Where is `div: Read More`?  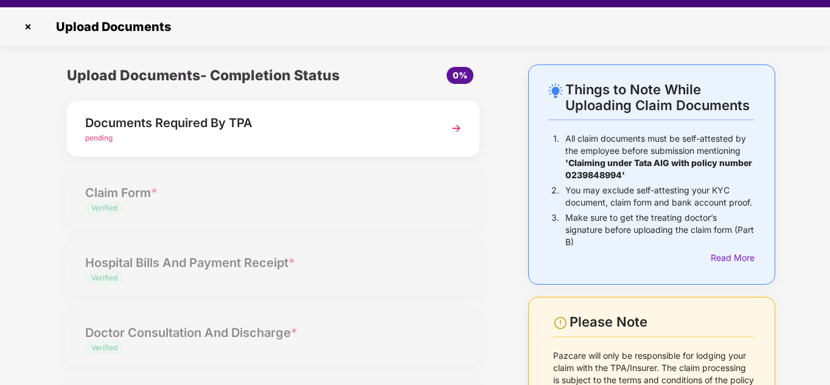 div: Read More is located at coordinates (732, 258).